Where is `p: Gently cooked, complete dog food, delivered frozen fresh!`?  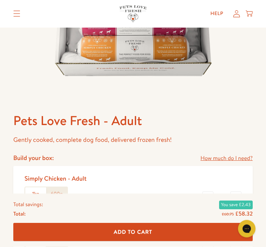 p: Gently cooked, complete dog food, delivered frozen fresh! is located at coordinates (133, 140).